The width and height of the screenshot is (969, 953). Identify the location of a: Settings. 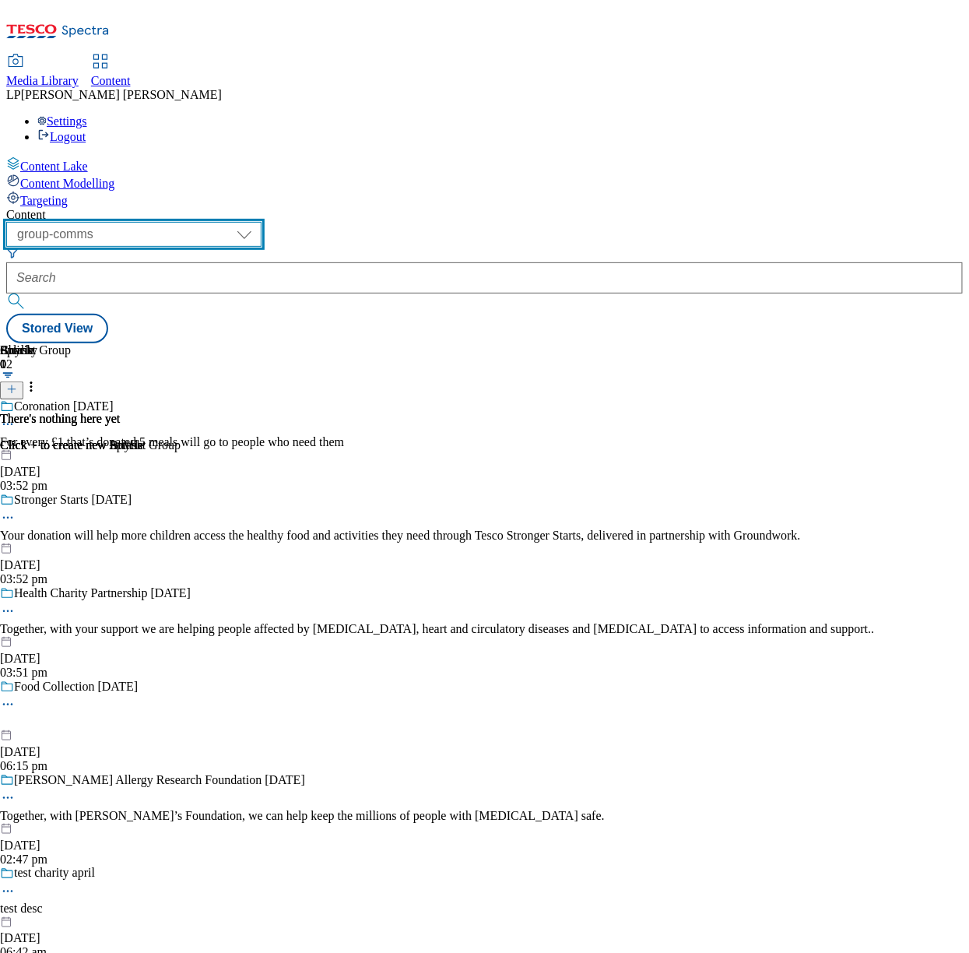
(62, 121).